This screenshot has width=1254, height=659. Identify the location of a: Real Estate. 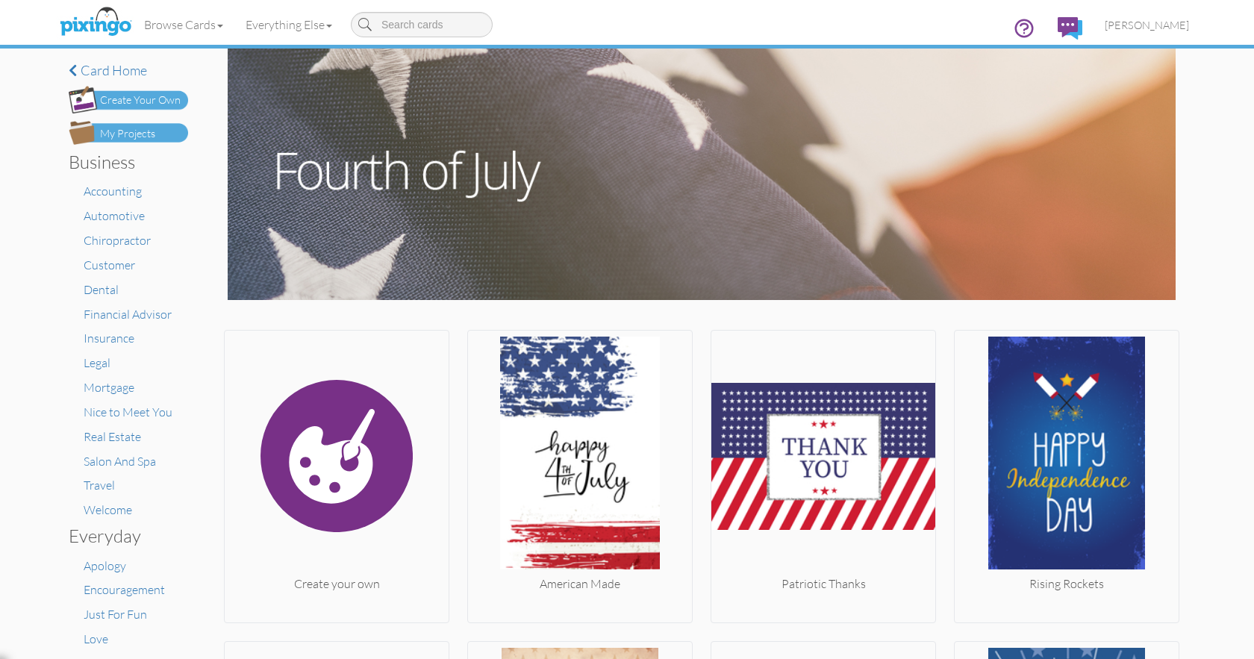
(112, 437).